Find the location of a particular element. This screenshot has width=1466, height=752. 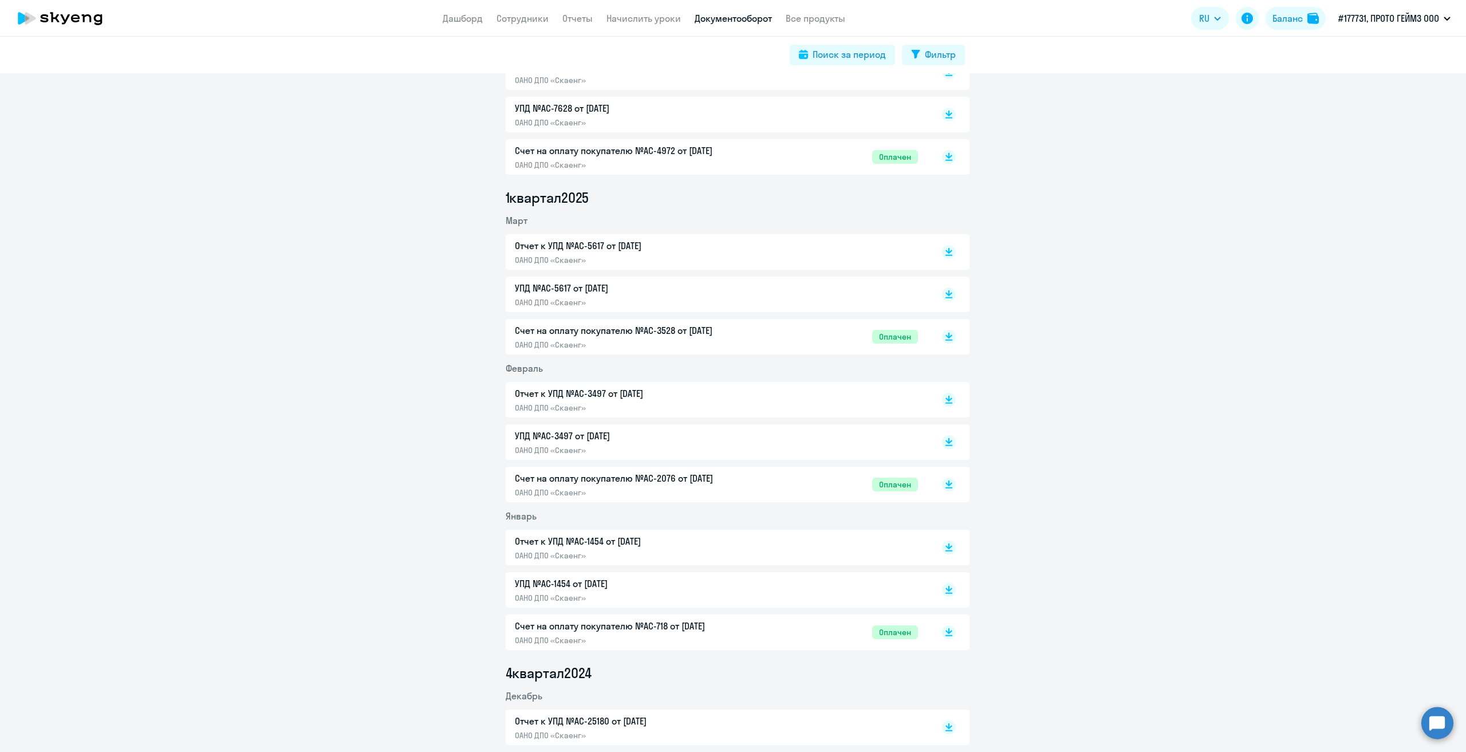

button: Поиск за период is located at coordinates (842, 55).